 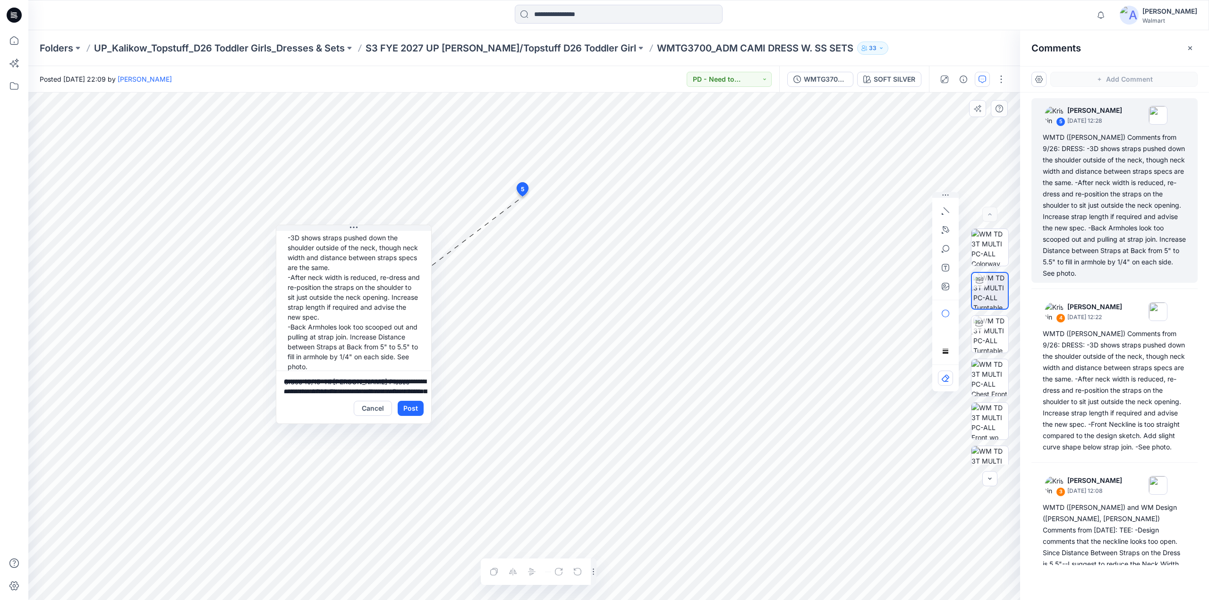 What do you see at coordinates (990, 378) in the screenshot?
I see `img: WM TD 3T MULTI PC-ALL Chest Front` at bounding box center [990, 378].